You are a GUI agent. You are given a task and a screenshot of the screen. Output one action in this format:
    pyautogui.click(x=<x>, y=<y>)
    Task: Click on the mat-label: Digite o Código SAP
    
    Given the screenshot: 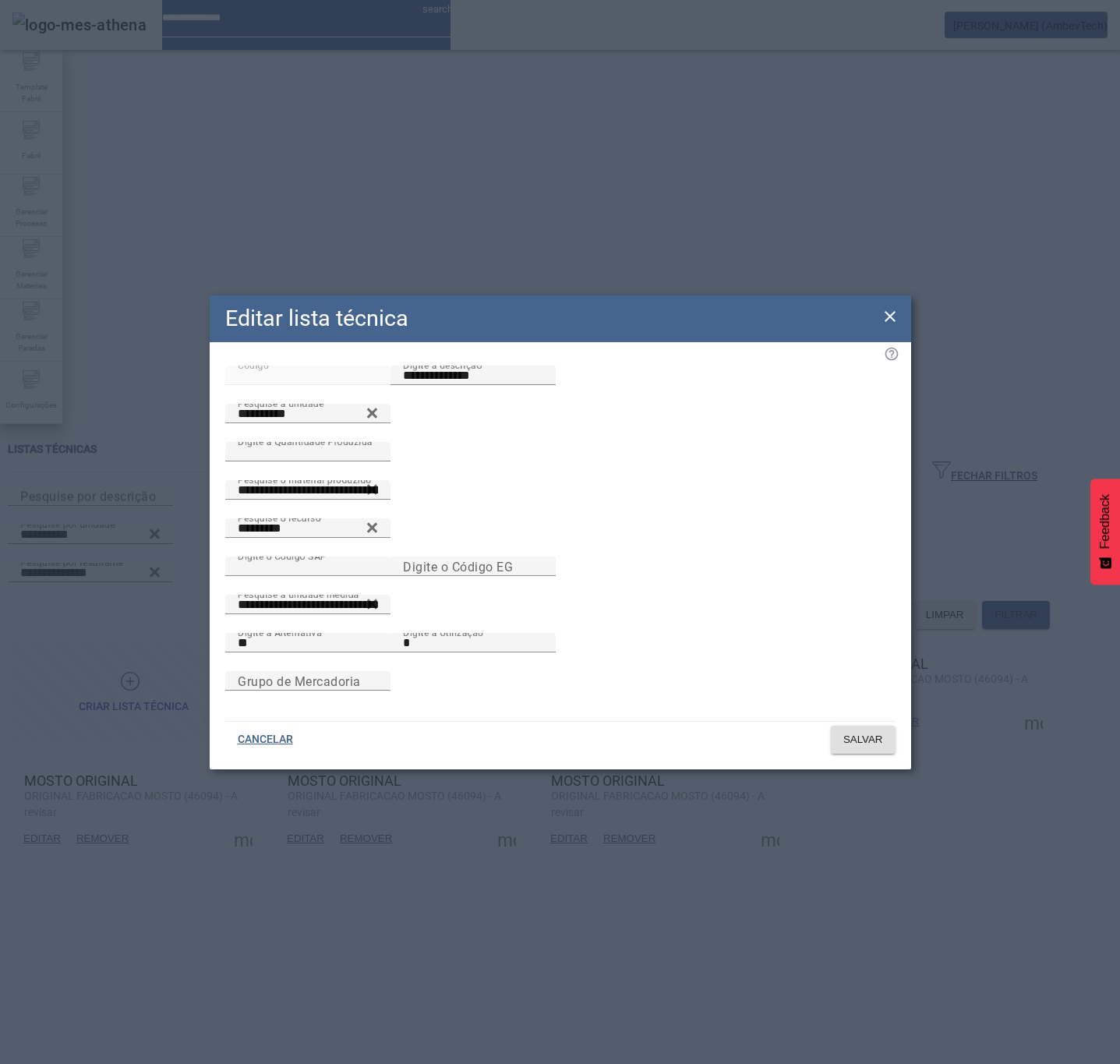 What is the action you would take?
    pyautogui.click(x=282, y=556)
    